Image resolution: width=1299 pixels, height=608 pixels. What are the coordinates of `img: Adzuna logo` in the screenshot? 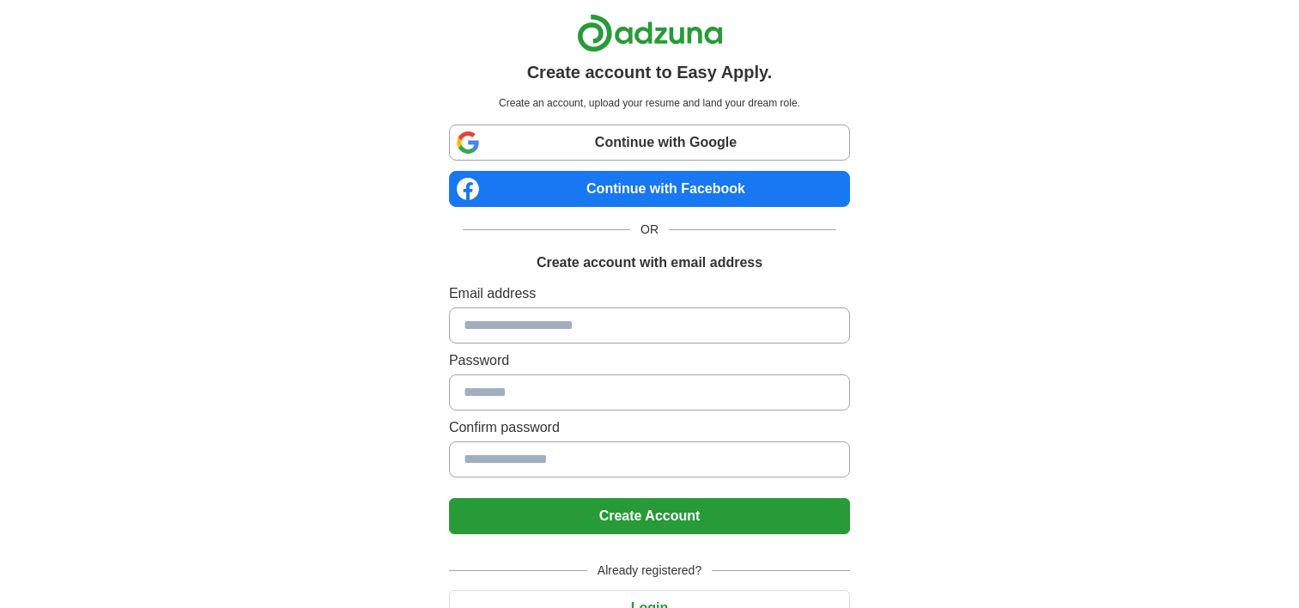 It's located at (650, 33).